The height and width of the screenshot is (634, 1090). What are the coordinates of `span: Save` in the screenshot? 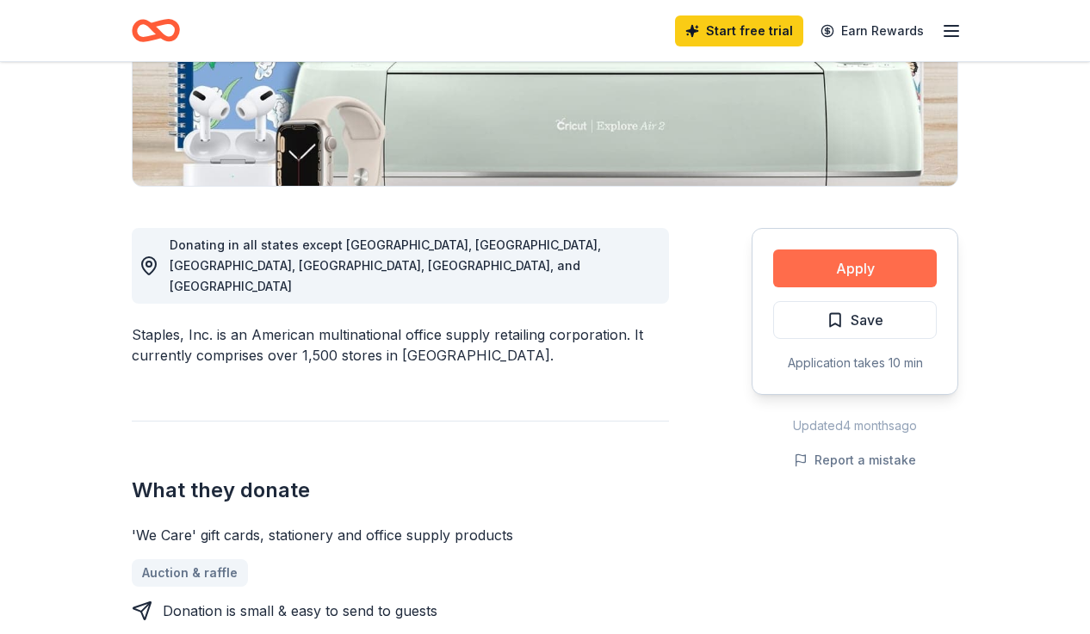 It's located at (867, 320).